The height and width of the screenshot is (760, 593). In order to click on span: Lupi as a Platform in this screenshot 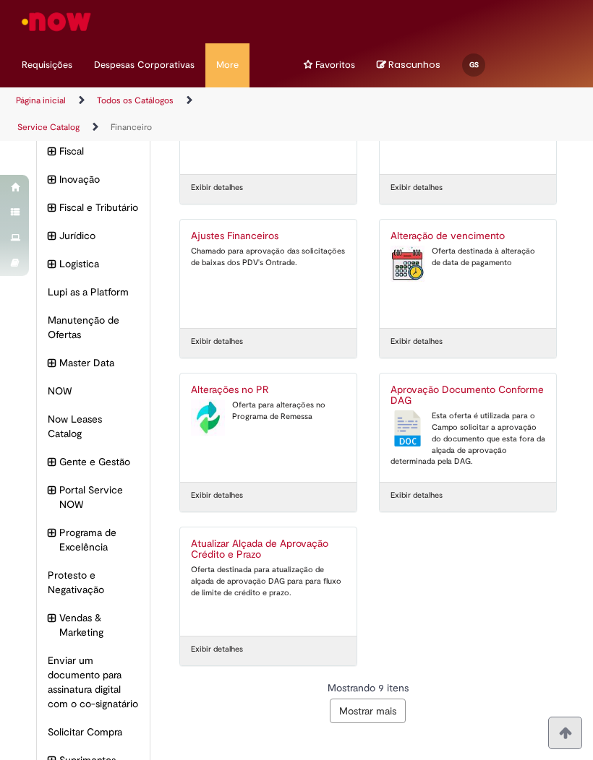, I will do `click(93, 292)`.